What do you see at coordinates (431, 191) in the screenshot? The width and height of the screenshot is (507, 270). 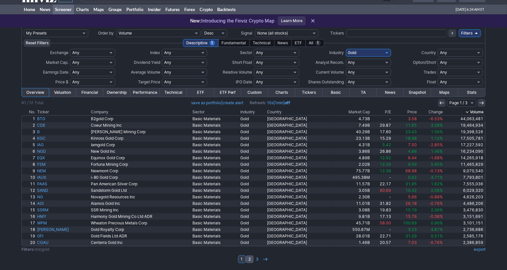 I see `a: 2.56%` at bounding box center [431, 191].